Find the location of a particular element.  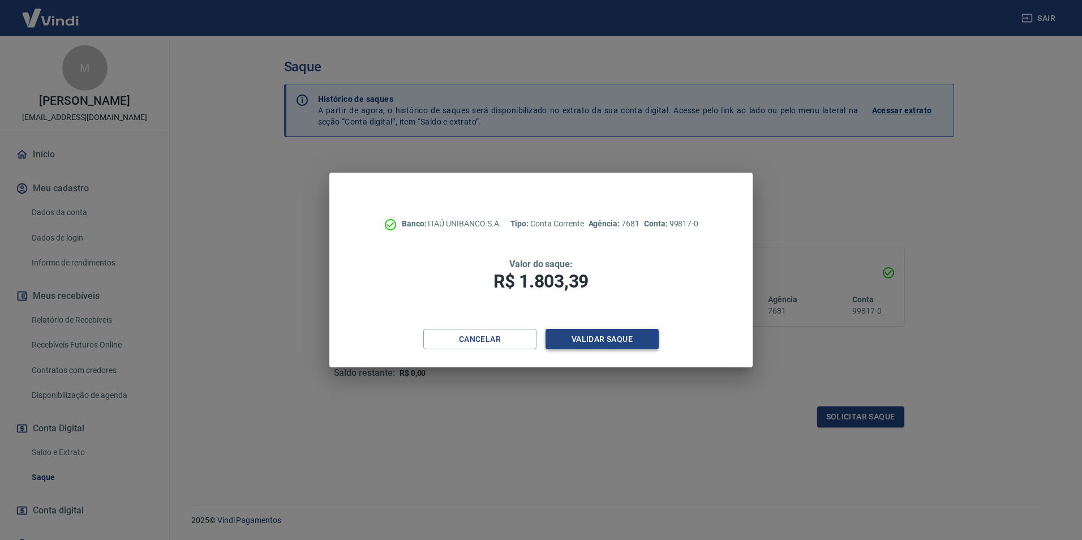

p: Conta Corrente is located at coordinates (547, 223).